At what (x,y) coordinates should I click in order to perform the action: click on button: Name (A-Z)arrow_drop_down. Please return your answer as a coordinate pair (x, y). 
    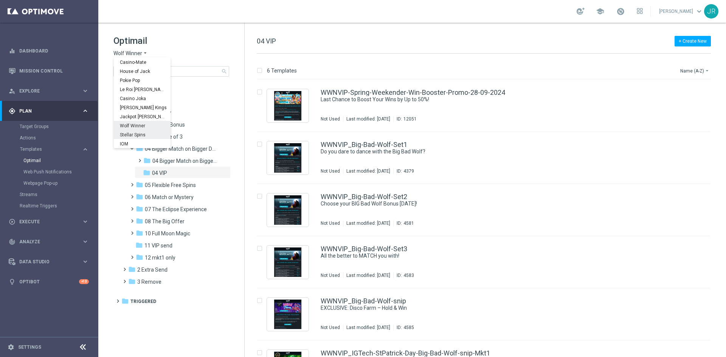
    Looking at the image, I should click on (695, 71).